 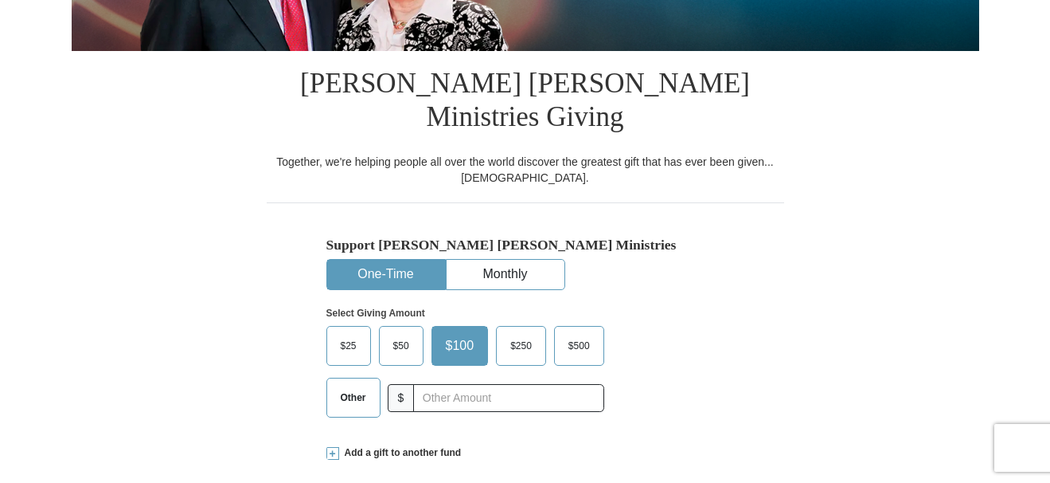 I want to click on input: Other Amount, so click(x=508, y=397).